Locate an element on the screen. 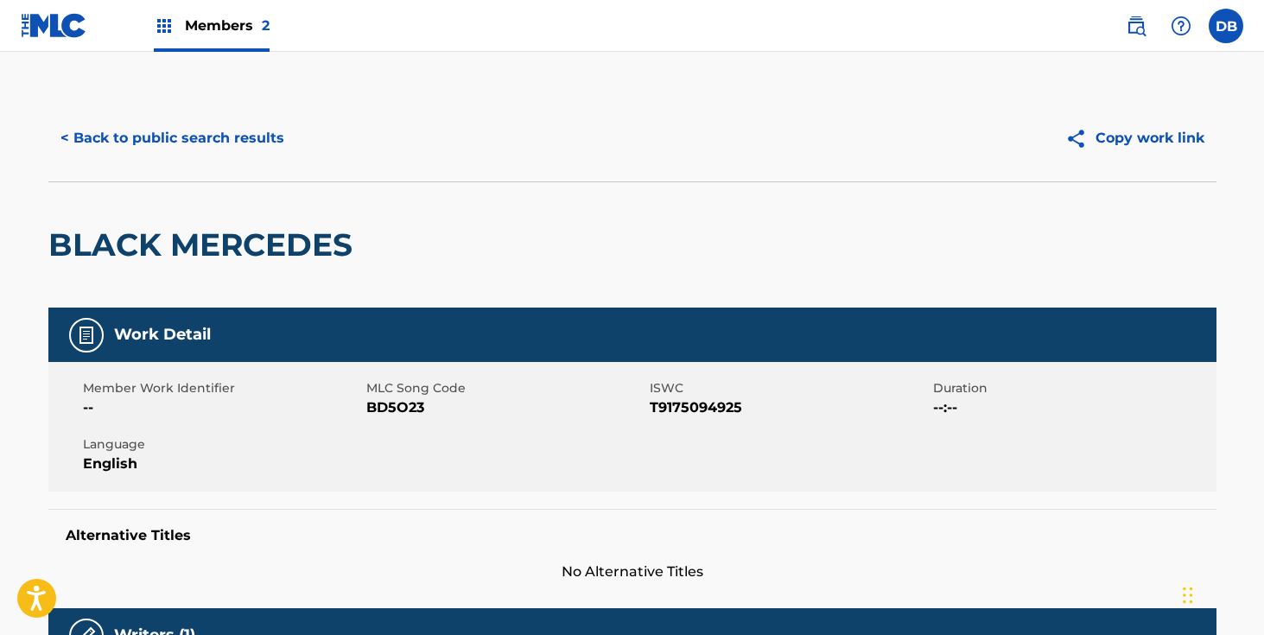 The width and height of the screenshot is (1264, 635). a: Public Search is located at coordinates (1136, 26).